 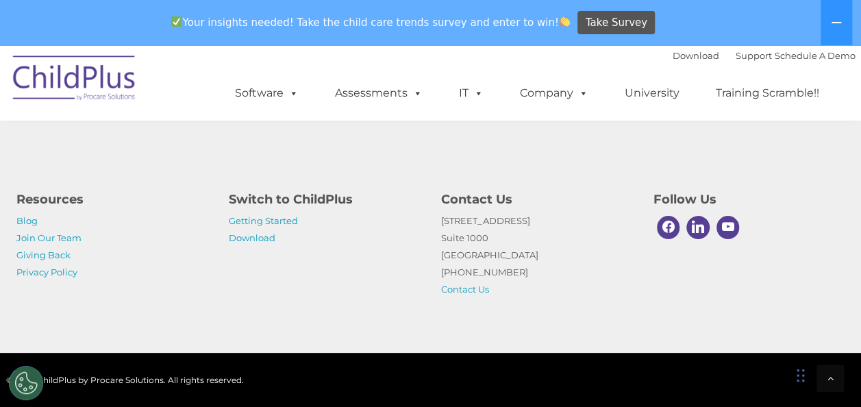 What do you see at coordinates (800, 375) in the screenshot?
I see `div: Drag` at bounding box center [800, 375].